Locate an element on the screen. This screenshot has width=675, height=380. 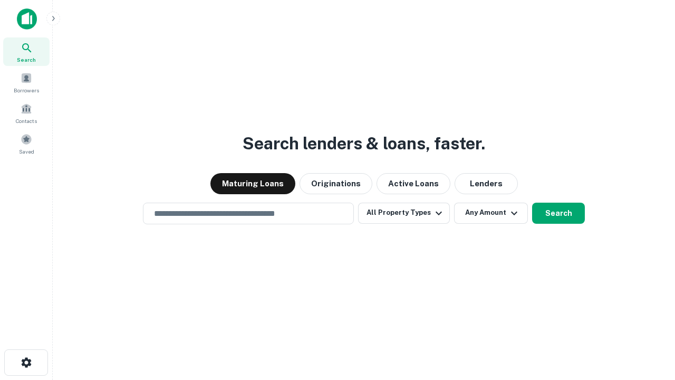
span: Contacts is located at coordinates (26, 121).